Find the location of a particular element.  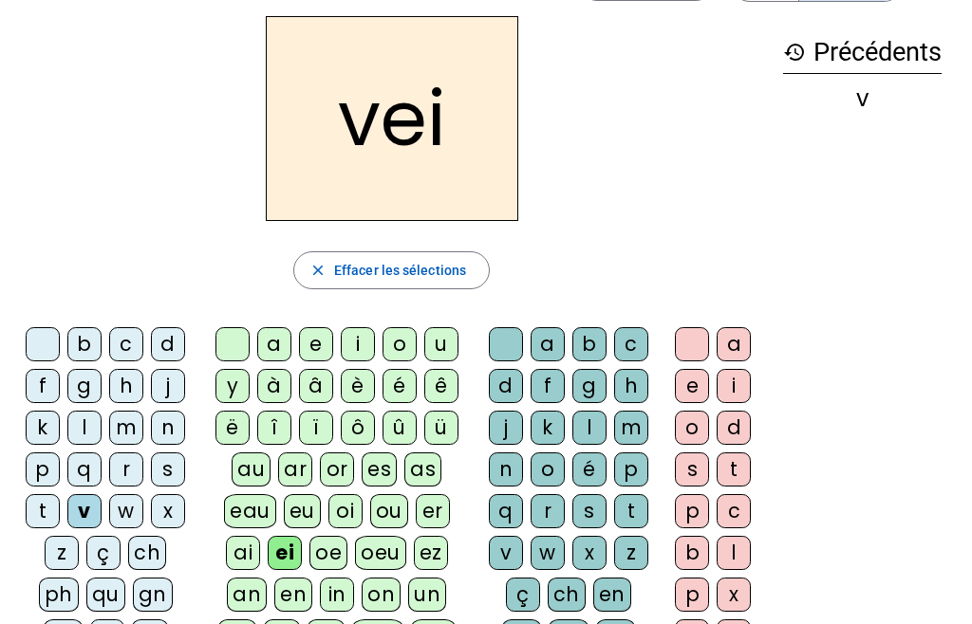

div: ï is located at coordinates (316, 428).